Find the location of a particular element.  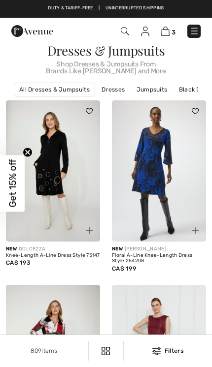

span: CA$ 193 is located at coordinates (18, 263).